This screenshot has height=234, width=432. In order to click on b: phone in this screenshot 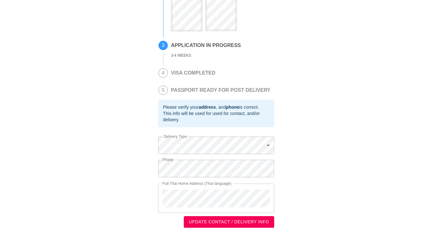, I will do `click(232, 107)`.